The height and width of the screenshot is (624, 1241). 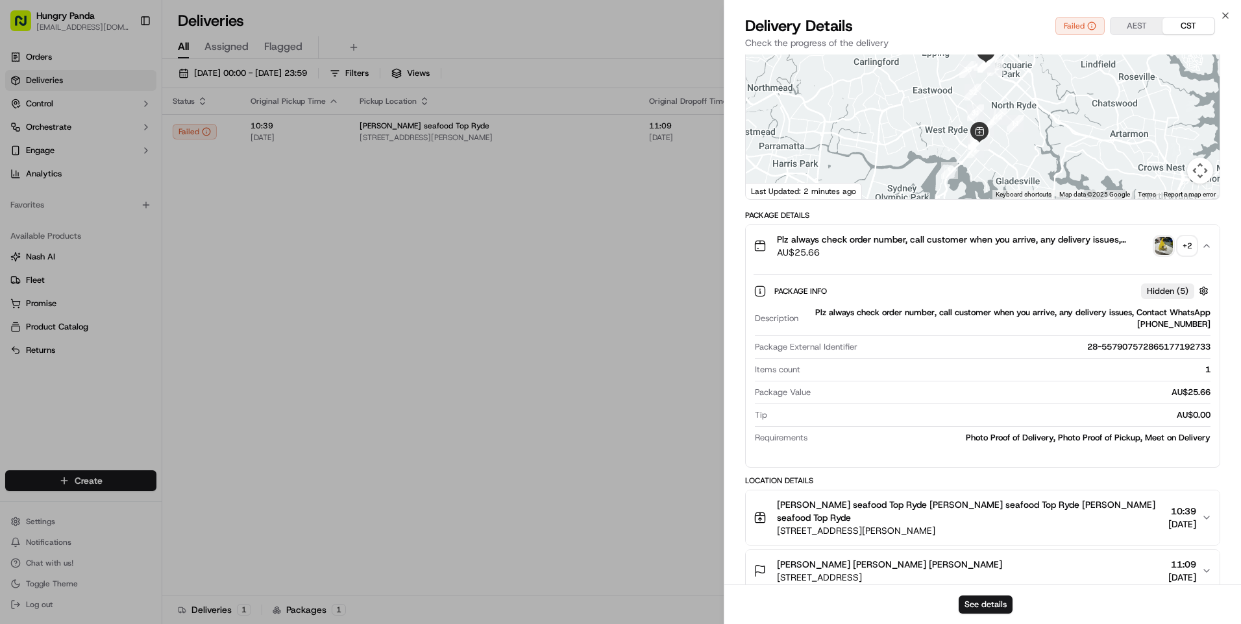 I want to click on span: 8月27日, so click(x=130, y=241).